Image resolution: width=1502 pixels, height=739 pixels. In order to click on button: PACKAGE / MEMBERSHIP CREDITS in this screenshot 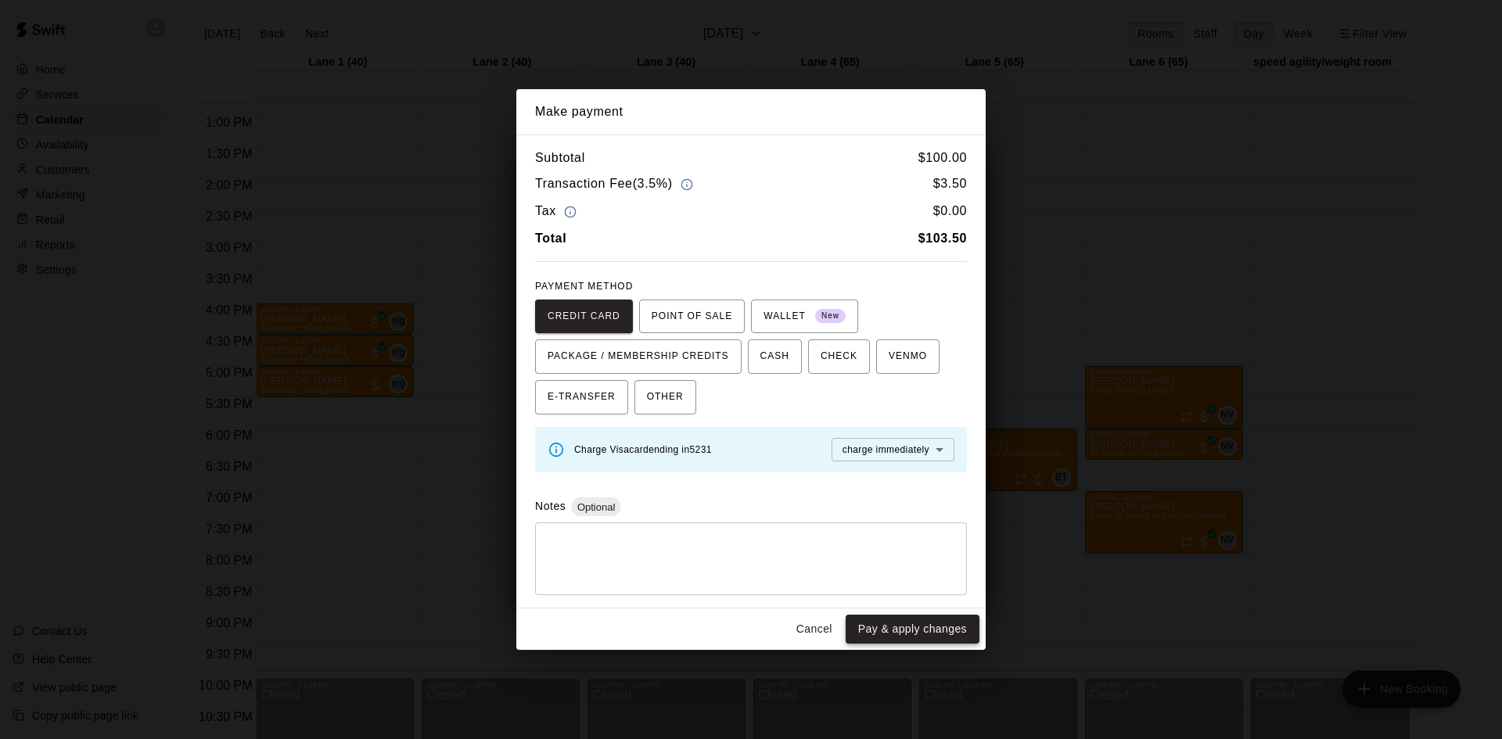, I will do `click(638, 357)`.